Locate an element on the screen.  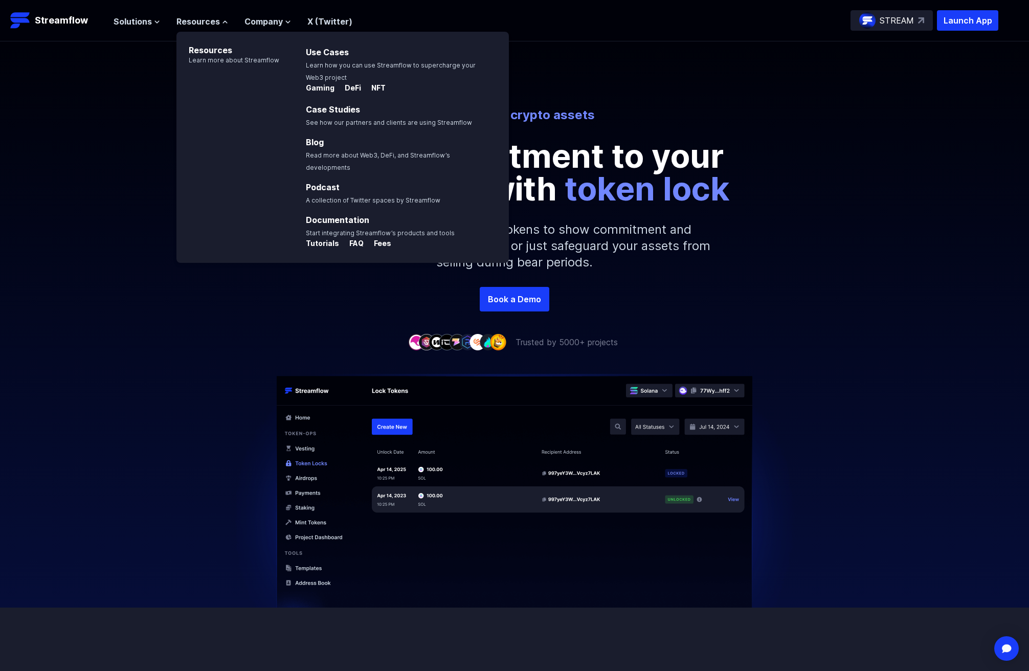
p: NFT is located at coordinates (374, 88).